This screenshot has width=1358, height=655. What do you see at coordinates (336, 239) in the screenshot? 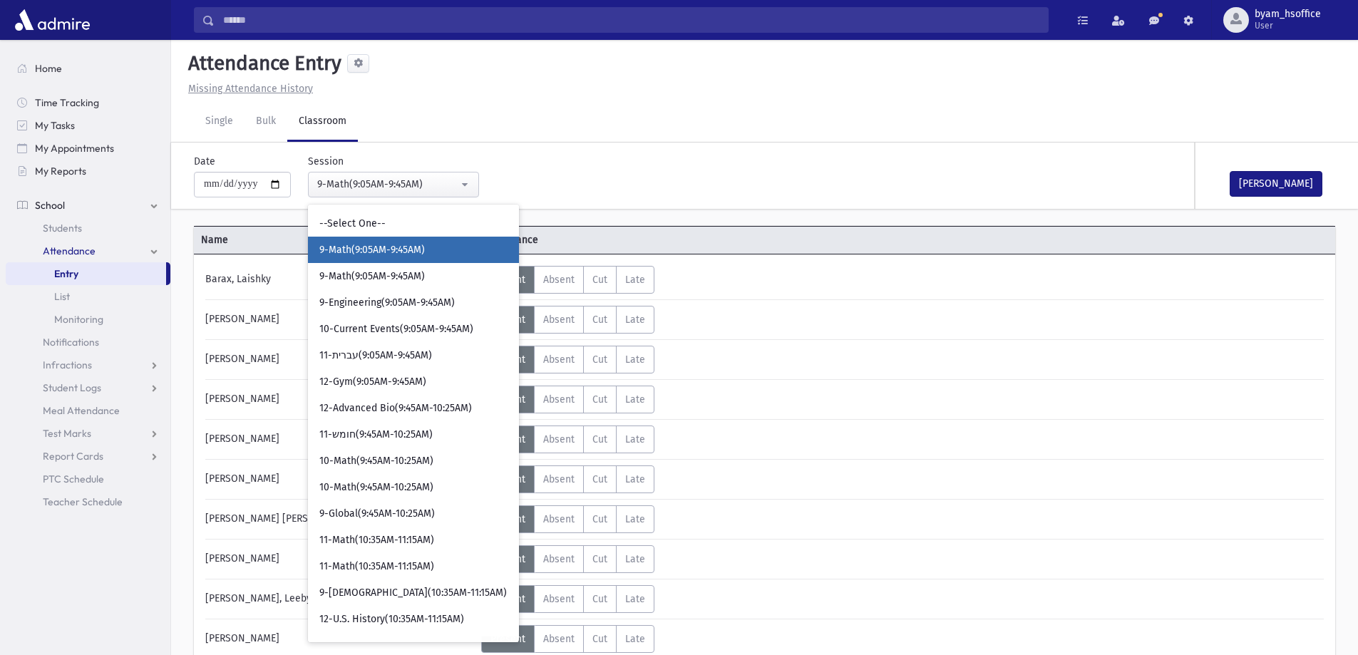
I see `span: Name` at bounding box center [336, 239].